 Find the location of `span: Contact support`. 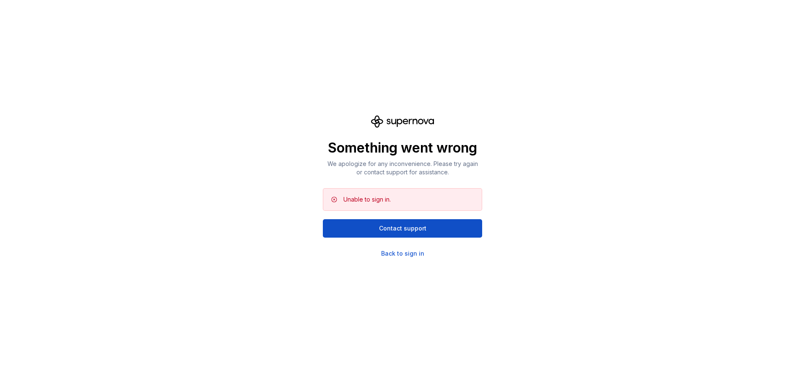

span: Contact support is located at coordinates (402, 228).